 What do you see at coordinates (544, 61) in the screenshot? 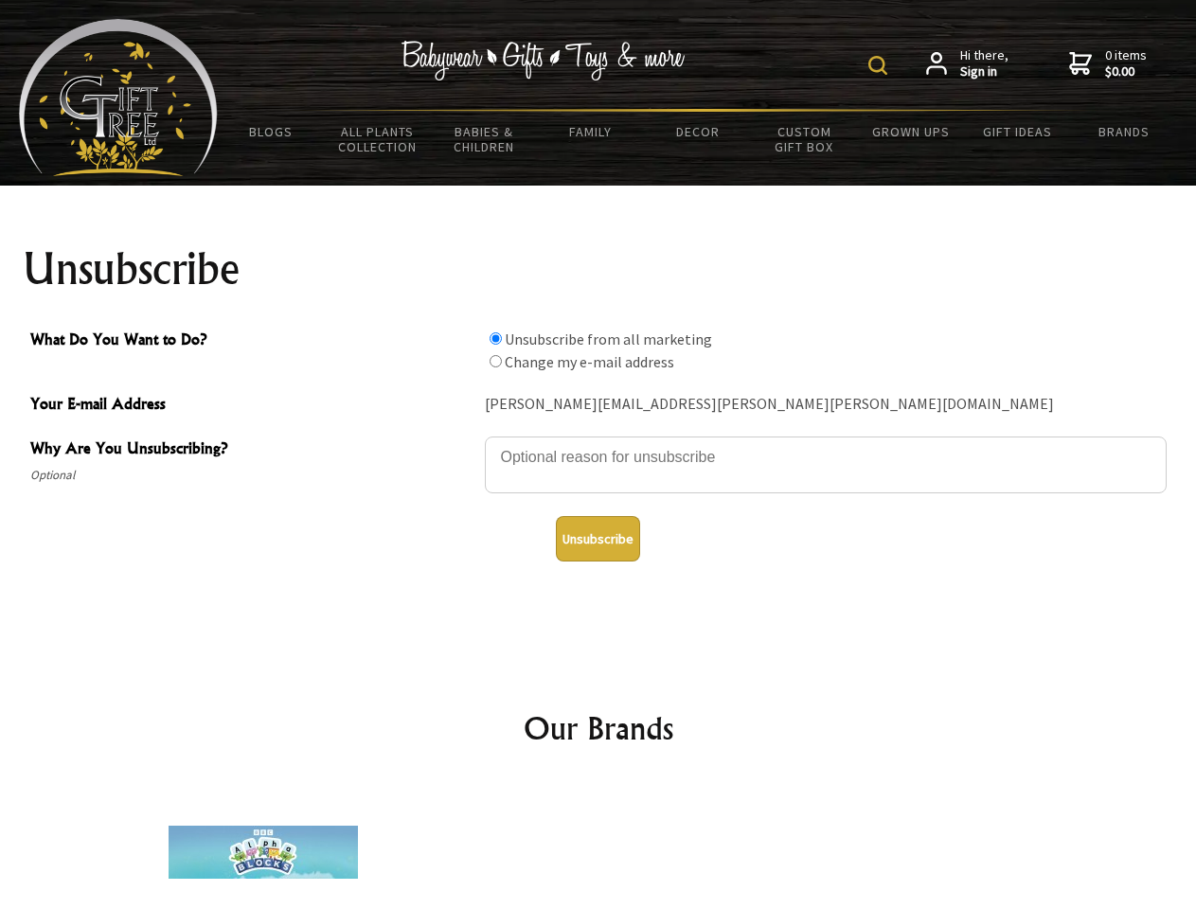
I see `img: Babywear - Gifts - Toys & more` at bounding box center [544, 61].